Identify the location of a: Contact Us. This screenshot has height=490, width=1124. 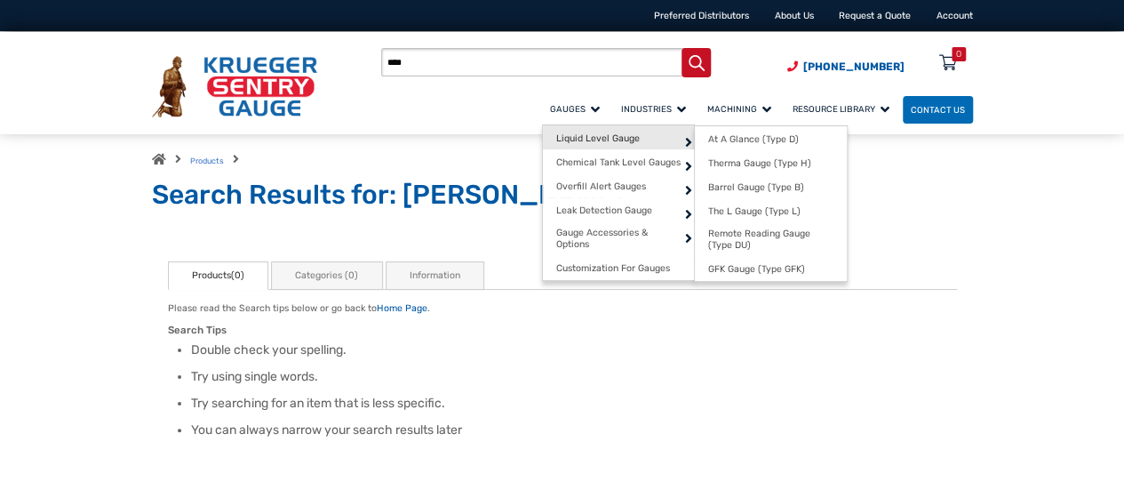
(937, 109).